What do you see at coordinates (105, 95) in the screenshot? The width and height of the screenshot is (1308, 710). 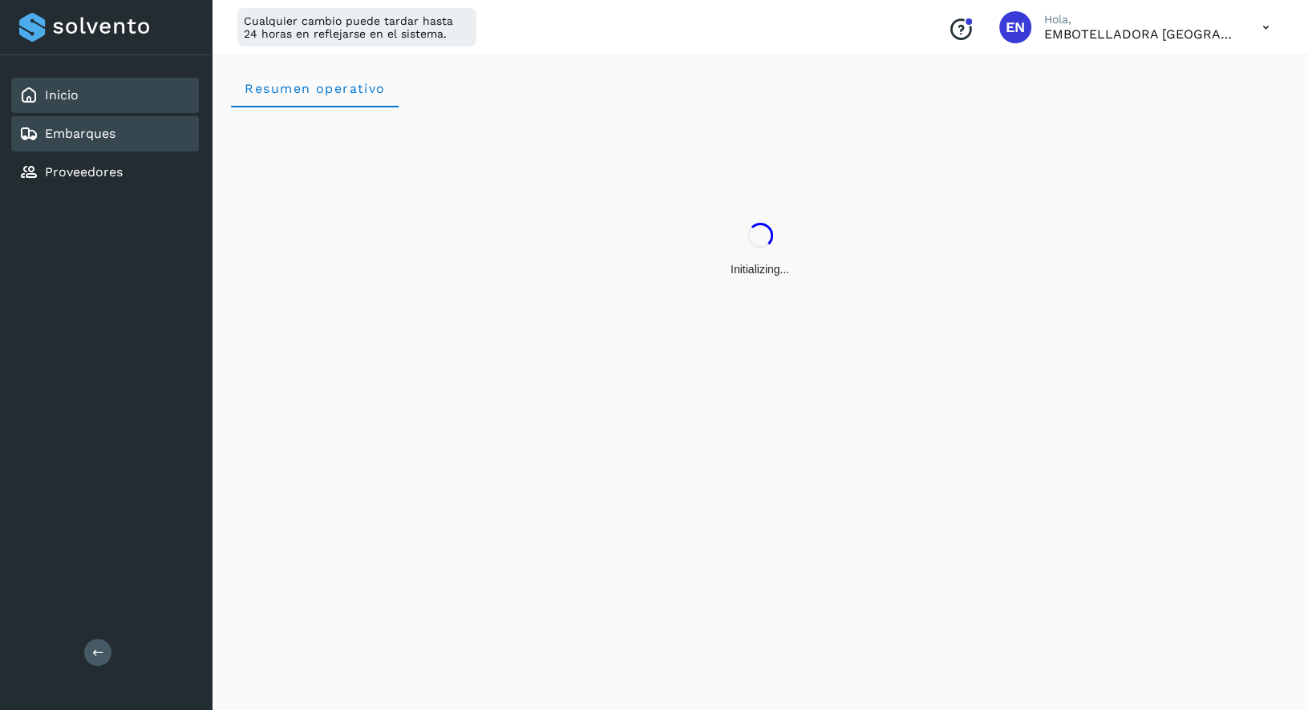 I see `div: Inicio` at bounding box center [105, 95].